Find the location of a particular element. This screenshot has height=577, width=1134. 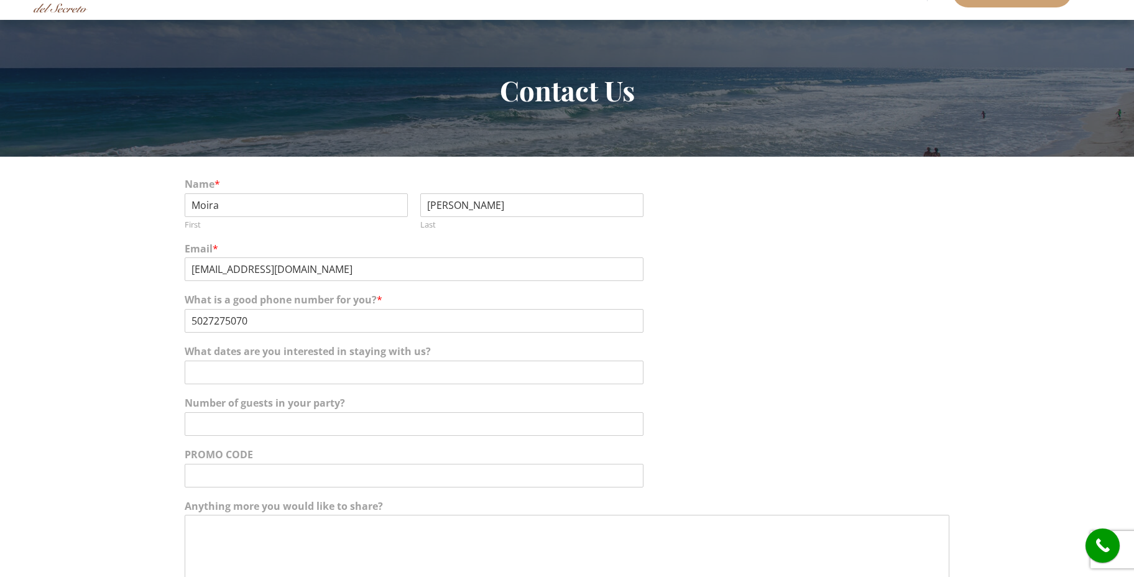

h2: Contact Us is located at coordinates (567, 90).